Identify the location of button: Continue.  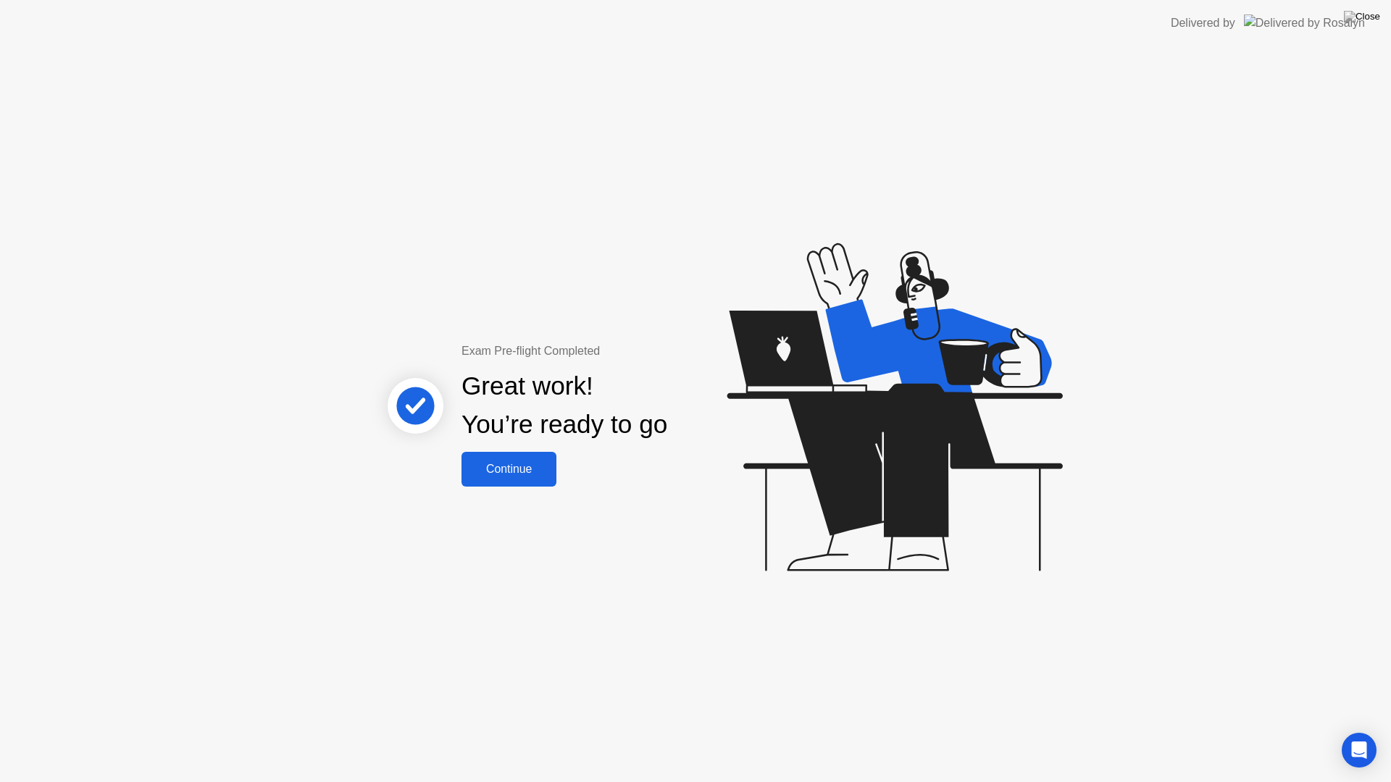
(509, 469).